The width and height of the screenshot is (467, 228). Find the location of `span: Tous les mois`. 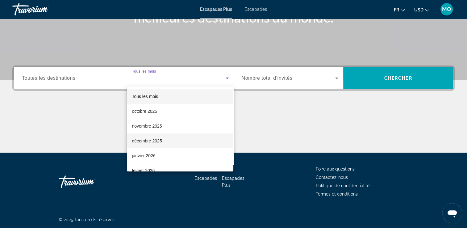

span: Tous les mois is located at coordinates (145, 96).